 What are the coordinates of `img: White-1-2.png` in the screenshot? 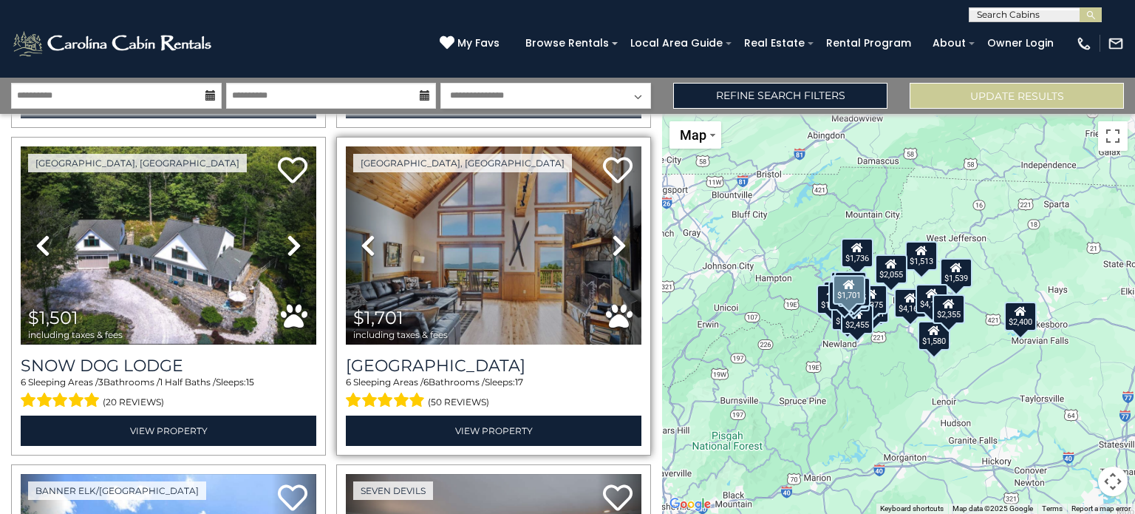 It's located at (113, 44).